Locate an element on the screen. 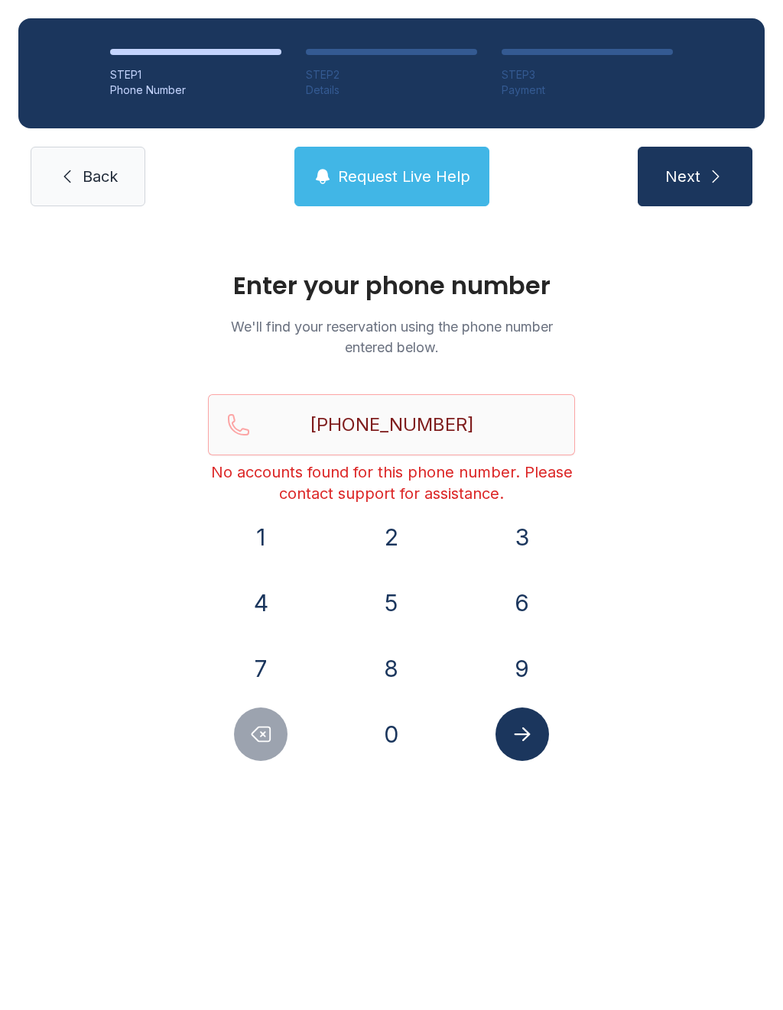 This screenshot has height=1010, width=783. div: No accounts found for this phone number. Please contact support for assistance. is located at coordinates (391, 483).